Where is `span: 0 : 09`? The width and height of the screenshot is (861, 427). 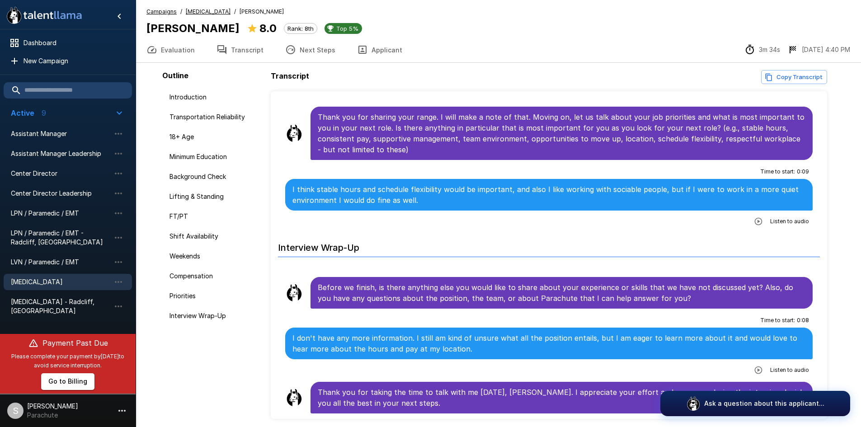
span: 0 : 09 is located at coordinates (803, 172).